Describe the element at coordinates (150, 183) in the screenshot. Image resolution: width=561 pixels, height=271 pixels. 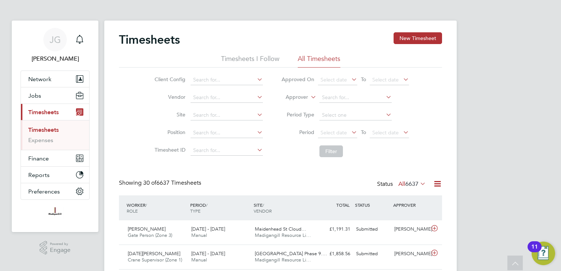
I see `span: 30 of` at that location.